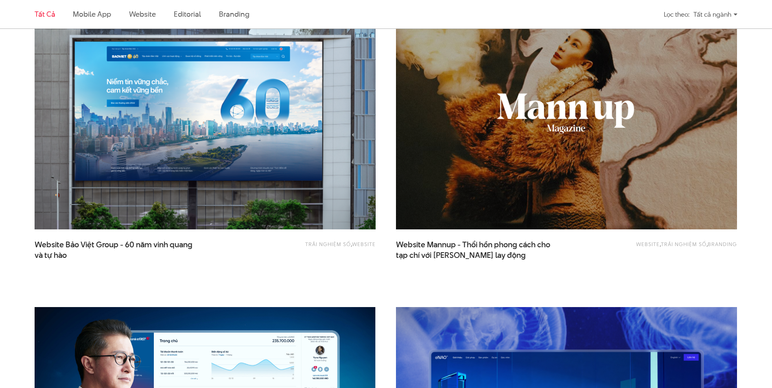  Describe the element at coordinates (715, 14) in the screenshot. I see `div: Tất cả ngành` at that location.